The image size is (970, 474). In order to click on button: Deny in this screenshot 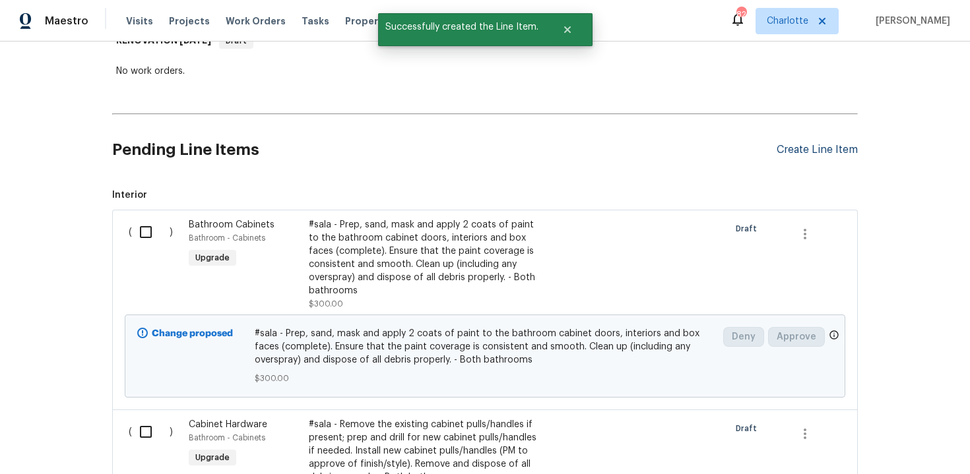, I will do `click(743, 337)`.